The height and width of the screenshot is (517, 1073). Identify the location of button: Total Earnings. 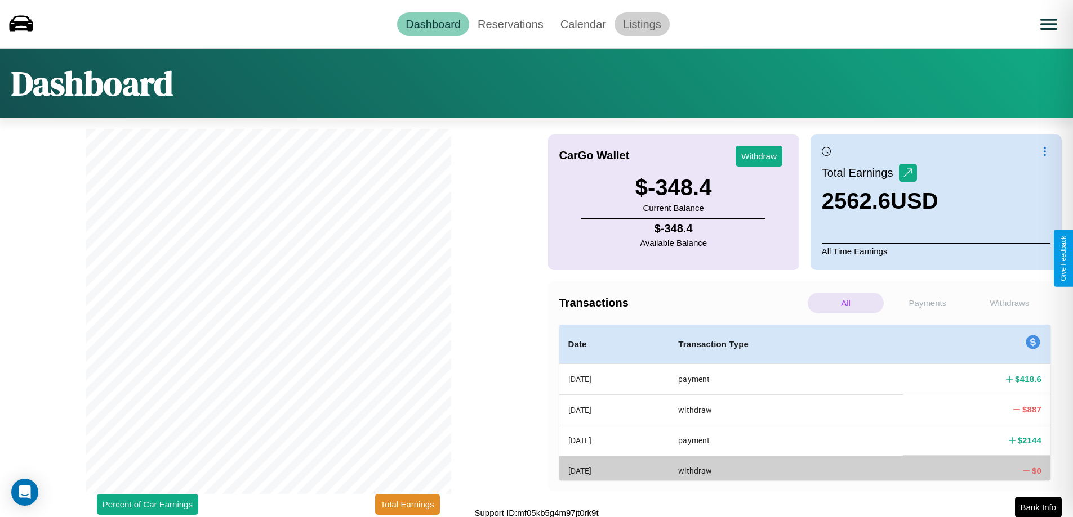
(407, 505).